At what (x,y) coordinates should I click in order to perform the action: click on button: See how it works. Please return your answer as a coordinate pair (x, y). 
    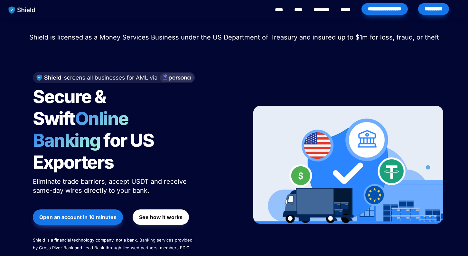
    Looking at the image, I should click on (160, 217).